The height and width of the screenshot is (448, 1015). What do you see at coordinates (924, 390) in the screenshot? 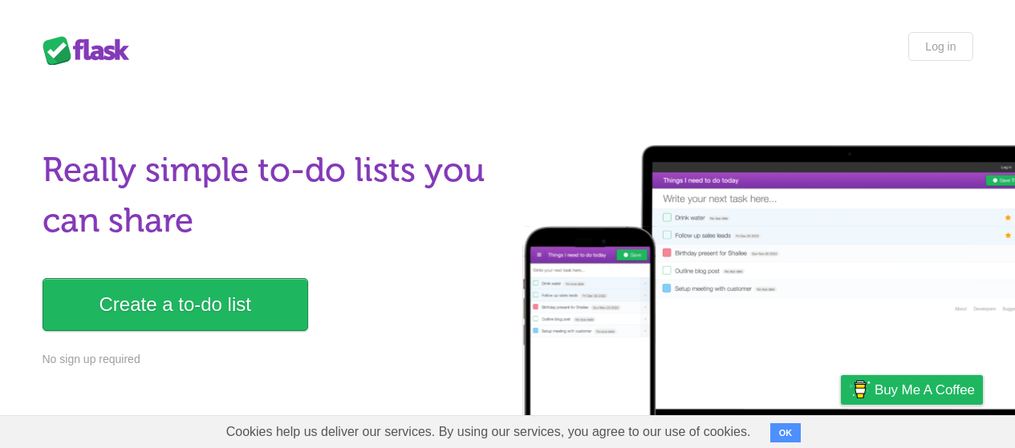
I see `span: Buy me a coffee` at bounding box center [924, 390].